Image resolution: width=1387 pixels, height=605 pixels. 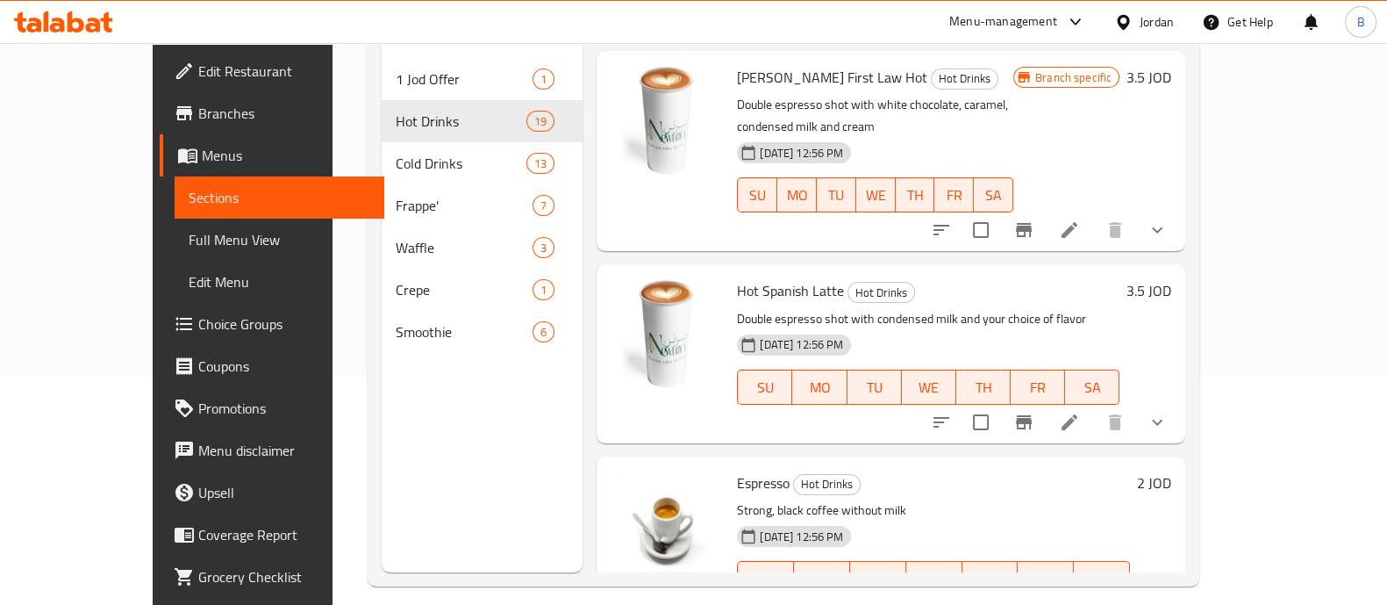 I want to click on svg: Show Choices, so click(x=1157, y=422).